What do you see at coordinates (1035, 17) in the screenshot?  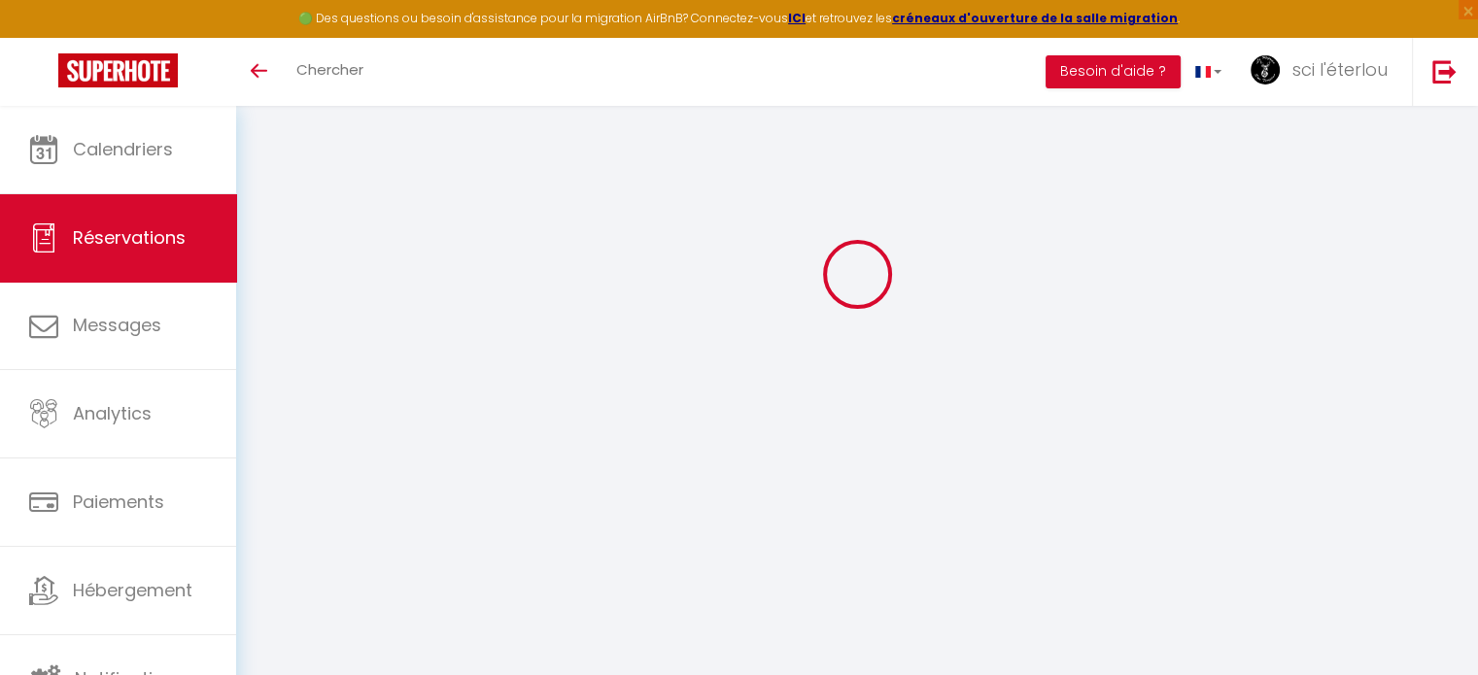 I see `strong: créneaux d'ouverture de la salle migration` at bounding box center [1035, 17].